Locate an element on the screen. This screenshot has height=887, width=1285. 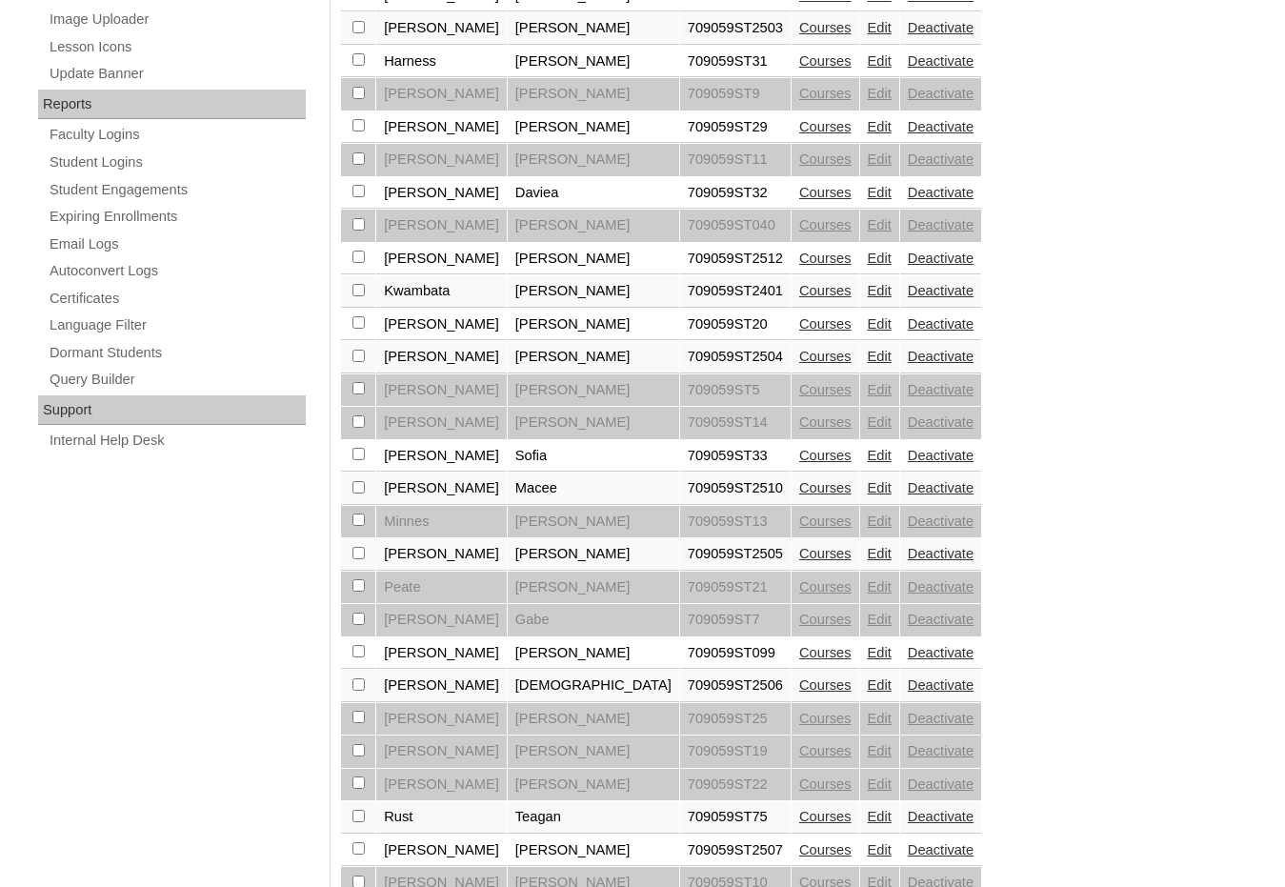
div: Reports is located at coordinates (171, 105).